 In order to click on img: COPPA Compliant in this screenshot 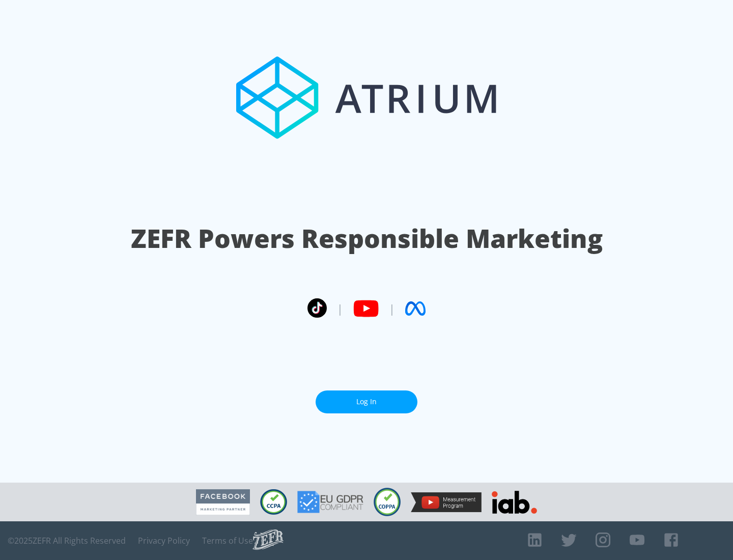, I will do `click(387, 502)`.